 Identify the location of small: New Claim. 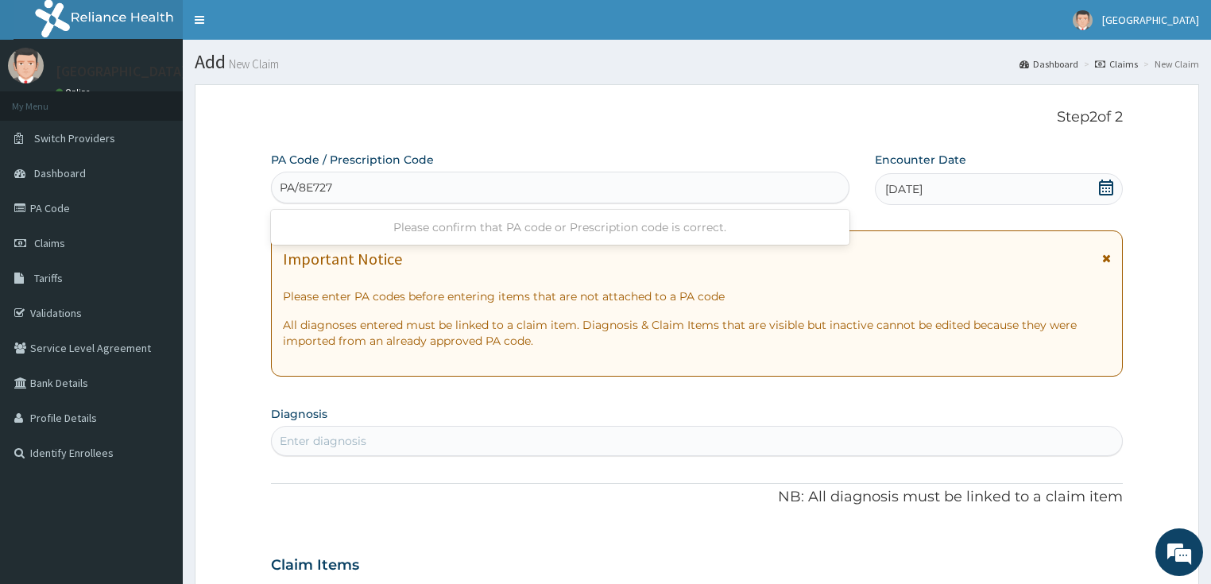
(252, 64).